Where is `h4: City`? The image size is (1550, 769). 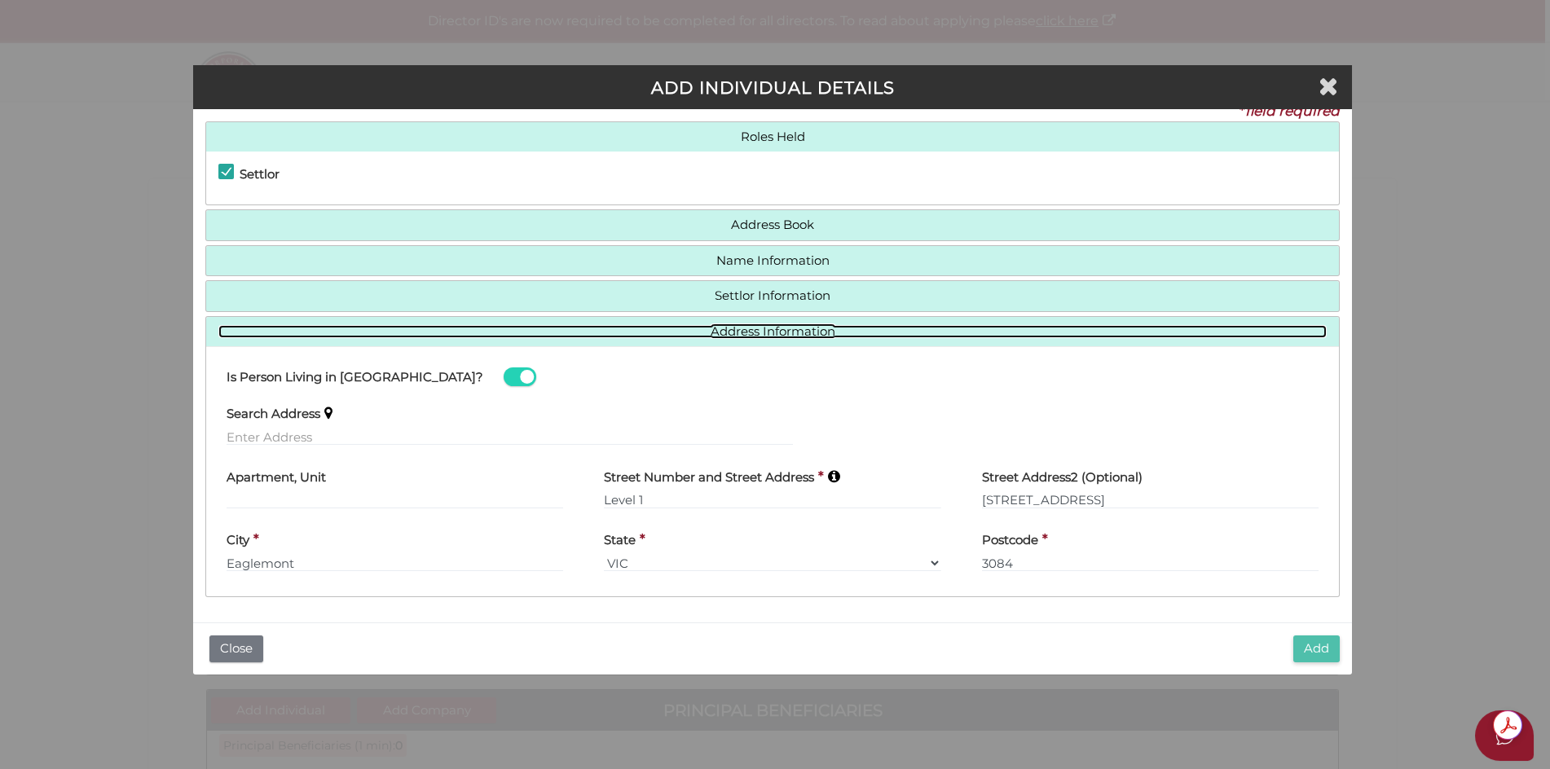
h4: City is located at coordinates (238, 540).